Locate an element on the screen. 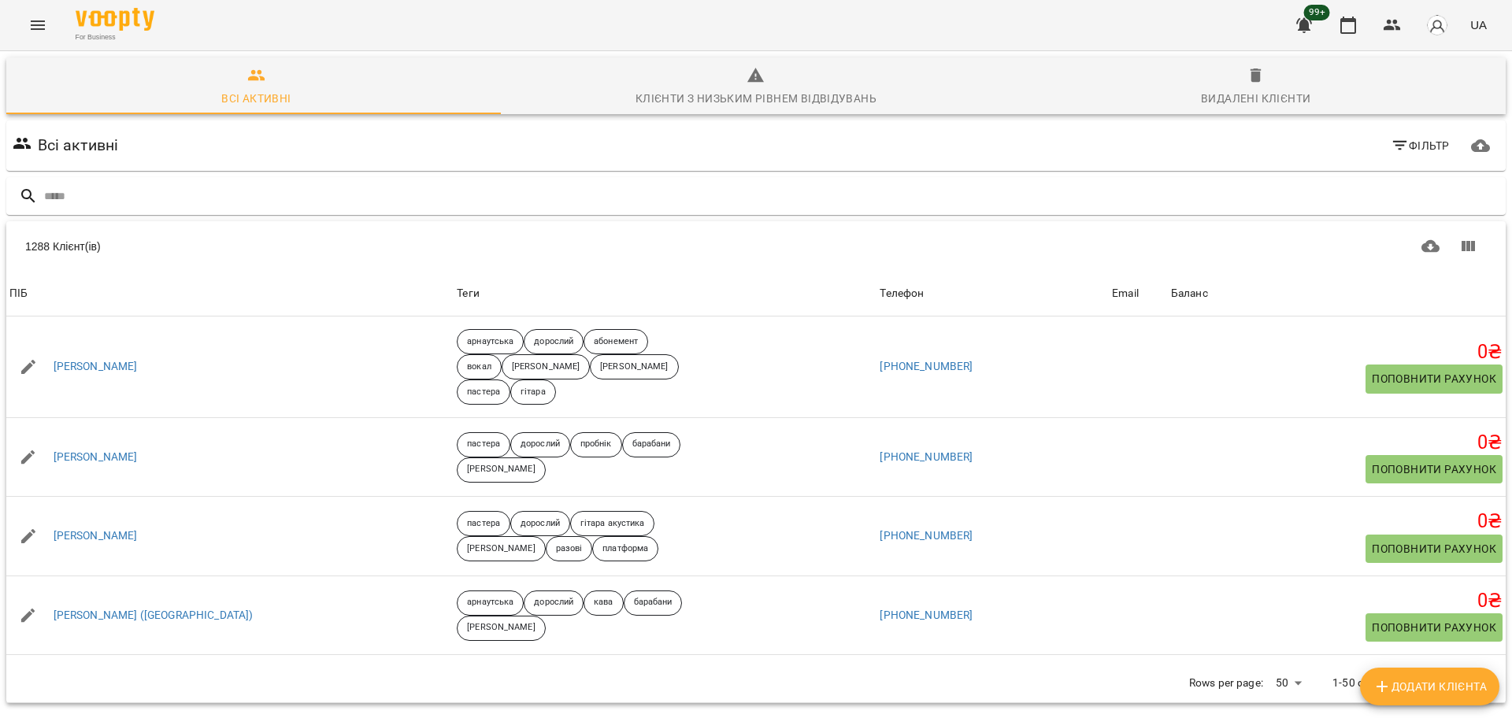  p: пробнік is located at coordinates (596, 444).